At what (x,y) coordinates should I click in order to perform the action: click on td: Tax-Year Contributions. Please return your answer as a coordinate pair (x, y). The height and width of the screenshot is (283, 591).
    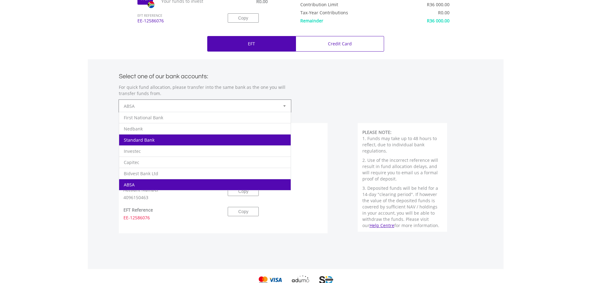
    Looking at the image, I should click on (348, 11).